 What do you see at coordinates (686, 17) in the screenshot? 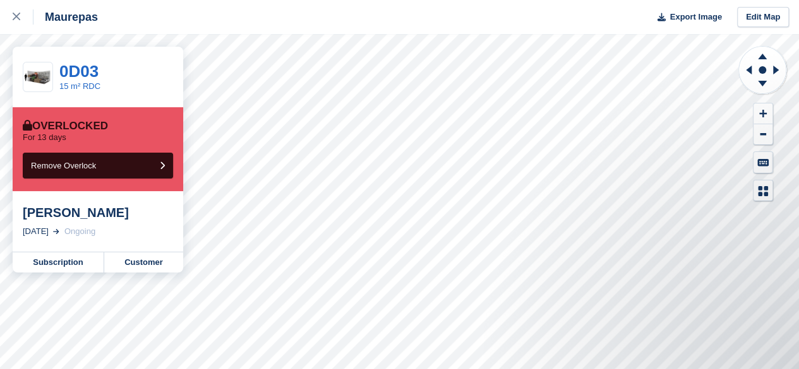
I see `button: Export Image` at bounding box center [686, 17].